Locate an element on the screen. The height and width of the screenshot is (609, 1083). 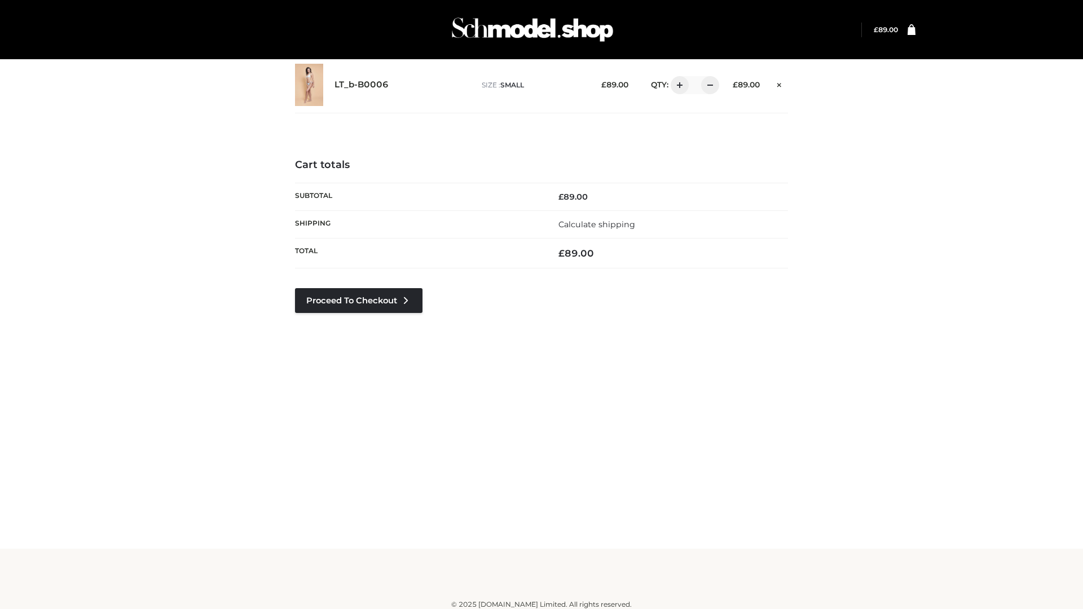
a: Schmodel Admin 964 is located at coordinates (533, 29).